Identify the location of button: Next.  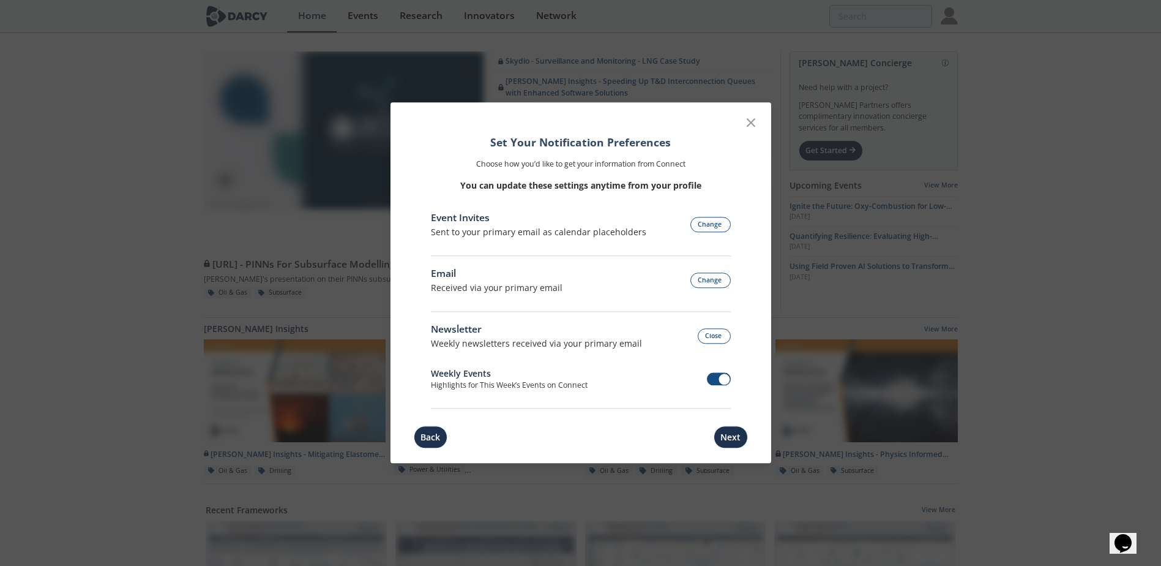
(731, 437).